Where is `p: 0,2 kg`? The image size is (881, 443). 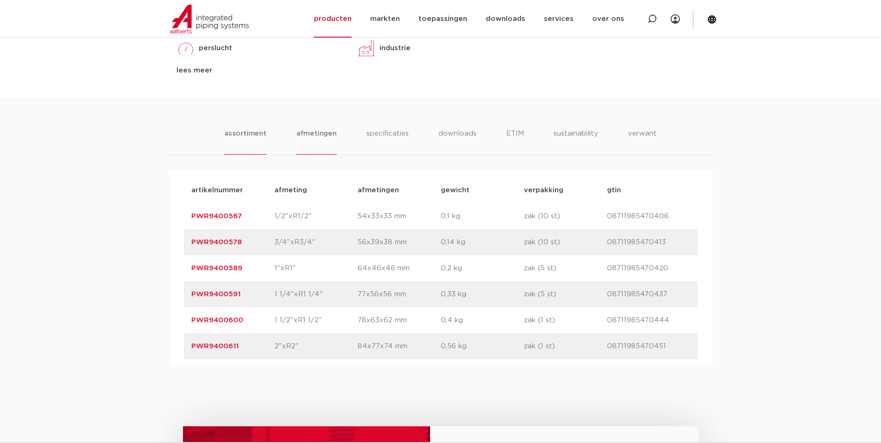
p: 0,2 kg is located at coordinates (482, 269).